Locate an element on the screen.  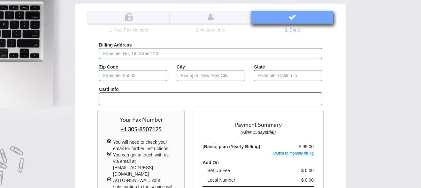
a: Switch to monthly billing is located at coordinates (293, 154).